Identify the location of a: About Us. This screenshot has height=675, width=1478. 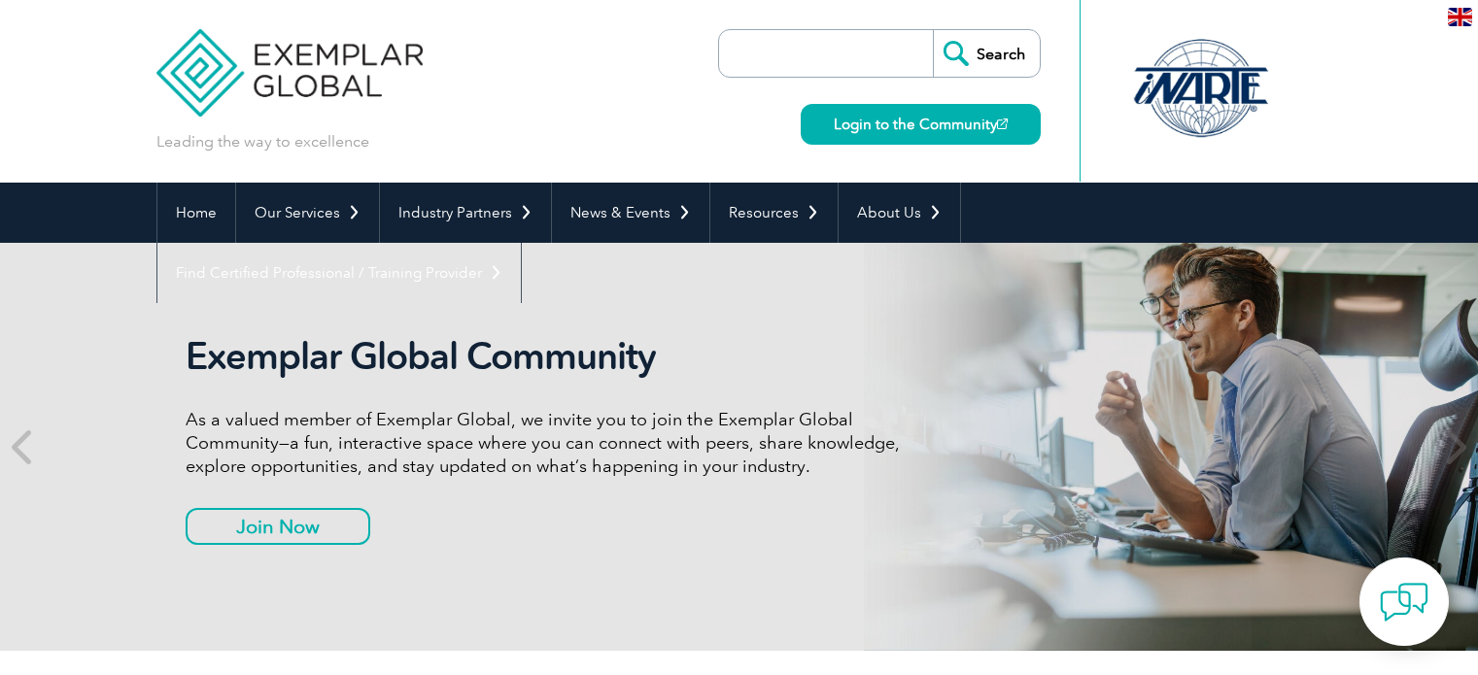
(899, 213).